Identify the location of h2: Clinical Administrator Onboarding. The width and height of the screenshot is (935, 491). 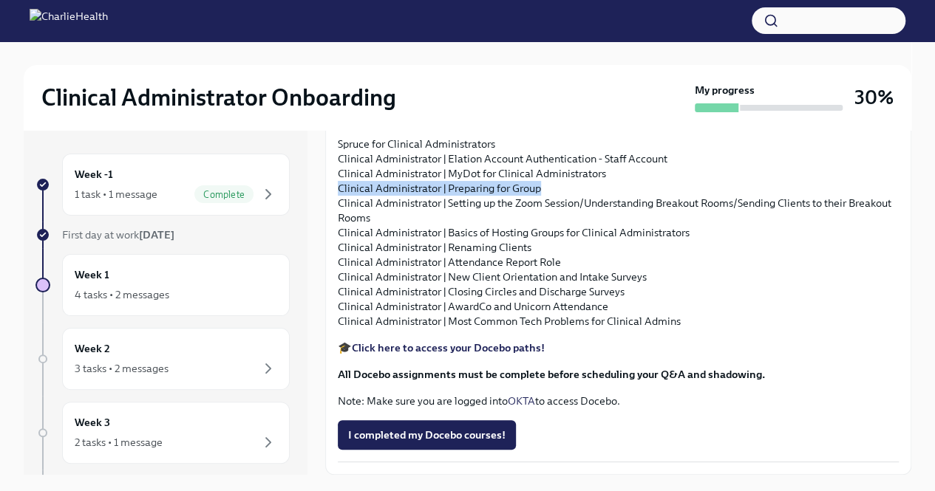
(219, 98).